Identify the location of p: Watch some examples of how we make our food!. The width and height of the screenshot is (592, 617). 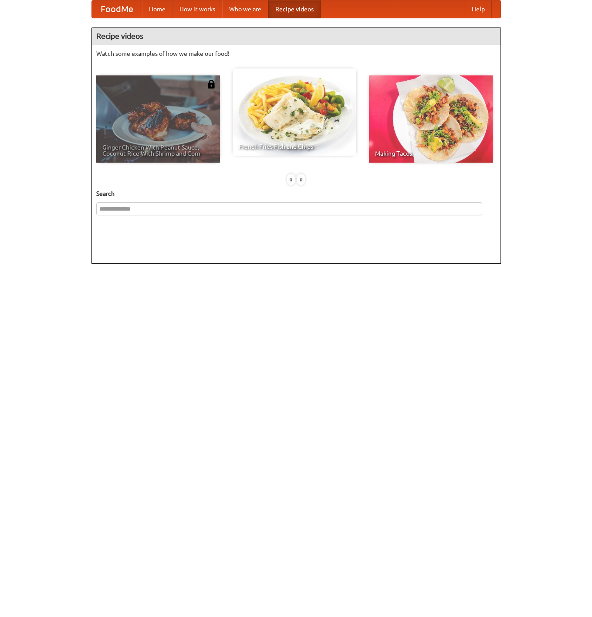
(296, 54).